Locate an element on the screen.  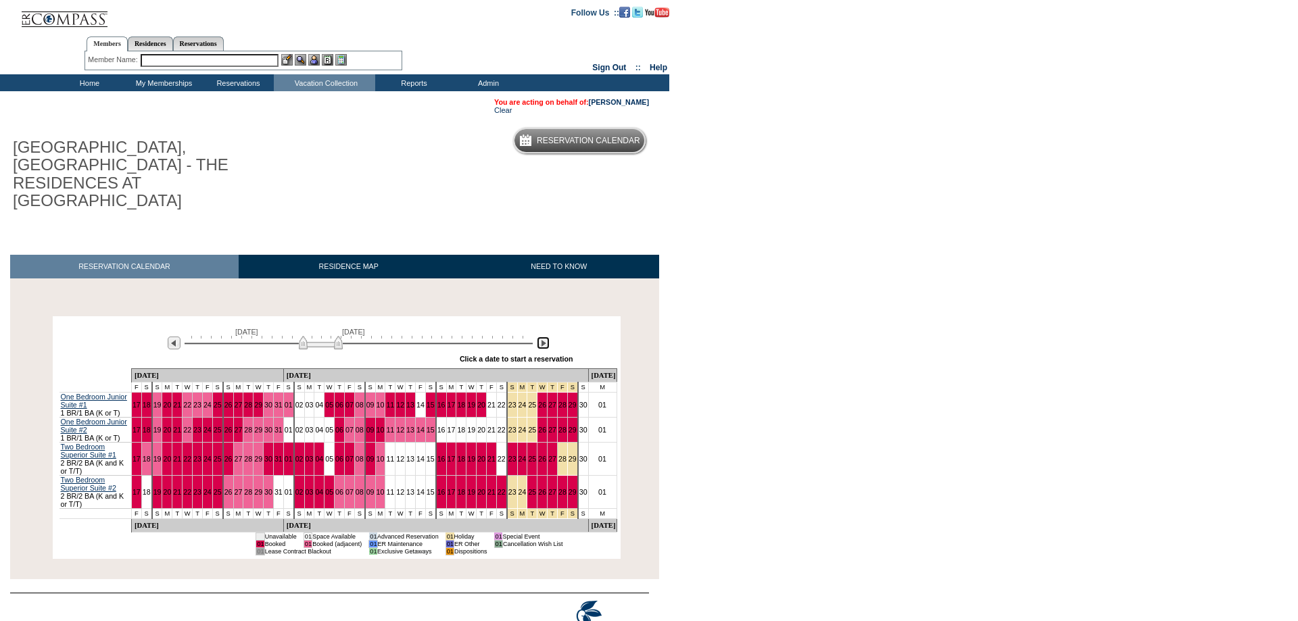
a: 14 is located at coordinates (421, 492).